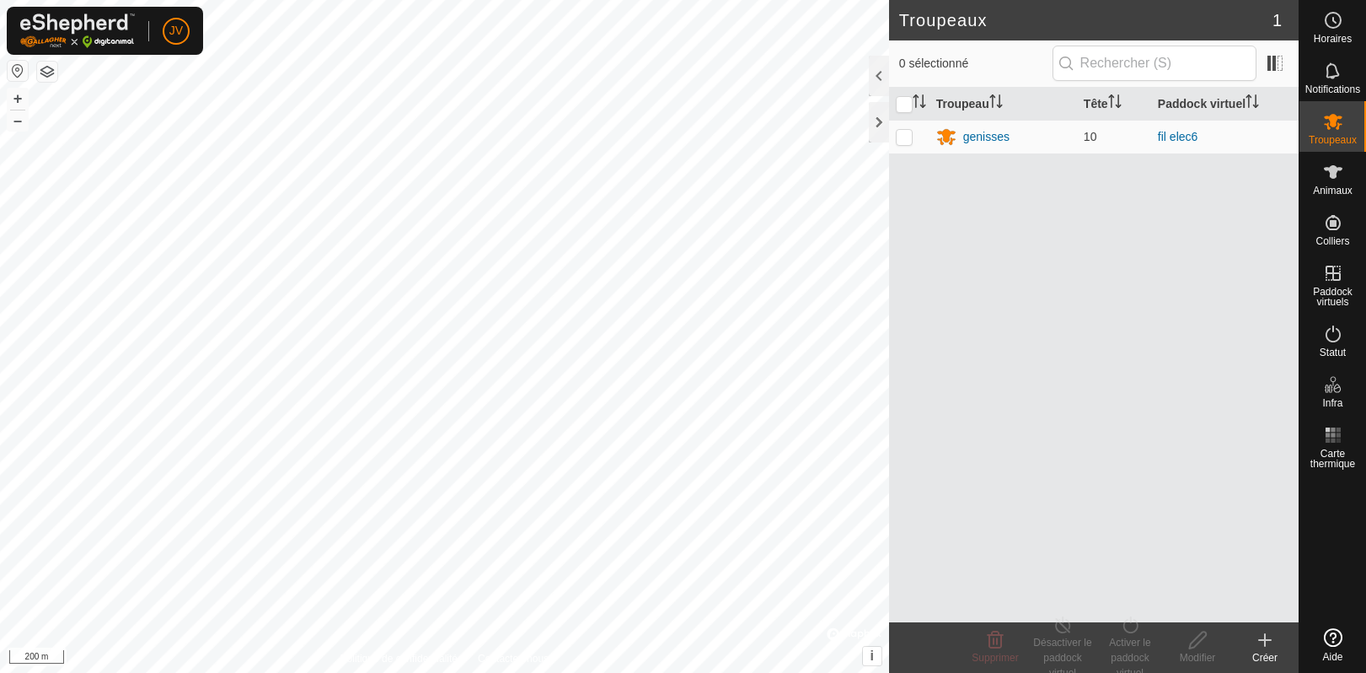  Describe the element at coordinates (1333, 89) in the screenshot. I see `span: Notifications` at that location.